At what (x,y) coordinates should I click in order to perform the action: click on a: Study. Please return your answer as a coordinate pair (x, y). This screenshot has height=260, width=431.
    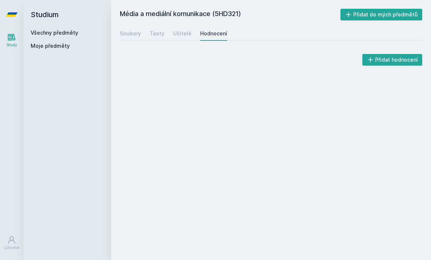
    Looking at the image, I should click on (12, 40).